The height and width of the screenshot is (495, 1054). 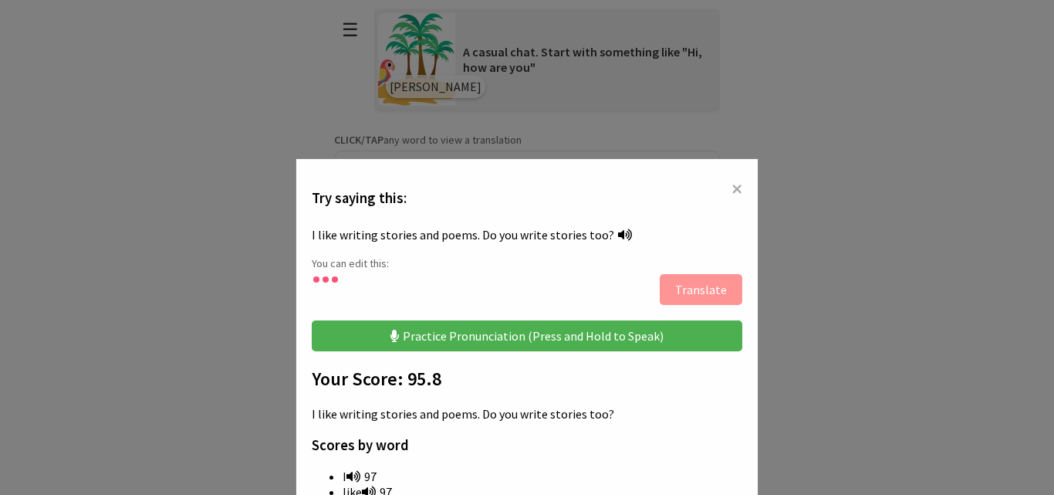 What do you see at coordinates (527, 235) in the screenshot?
I see `div: I like writing stories and poems. Do you write stories too?` at bounding box center [527, 235].